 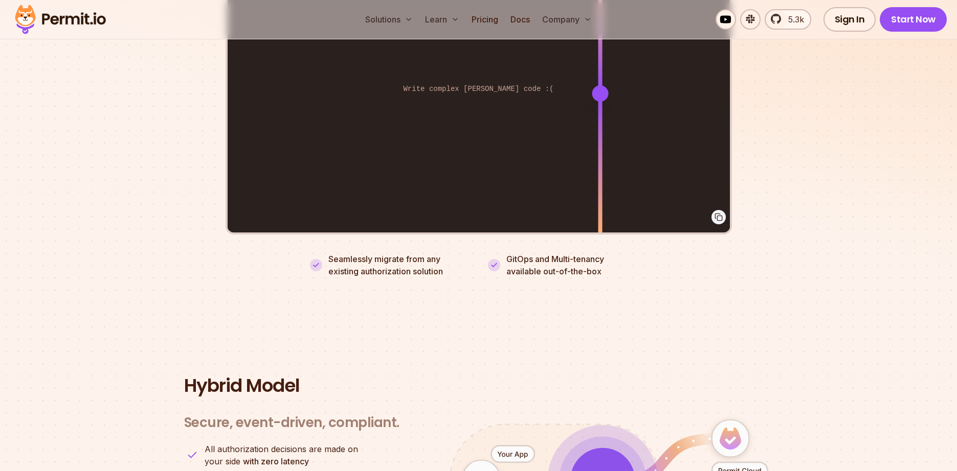 I want to click on a: Sign In, so click(x=849, y=19).